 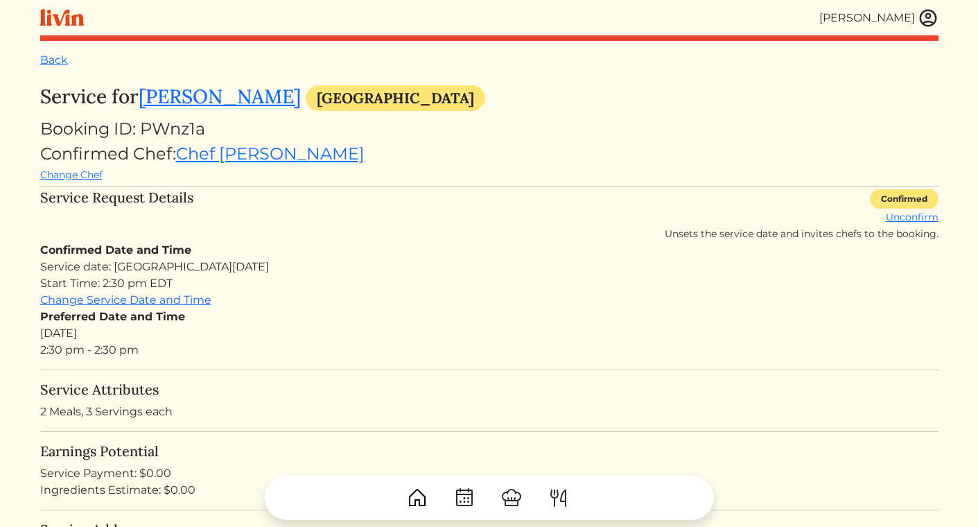 I want to click on strong: Preferred Date and Time, so click(x=112, y=316).